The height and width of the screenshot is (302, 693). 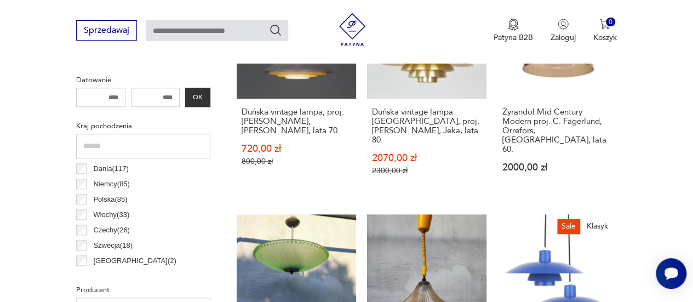 What do you see at coordinates (604, 24) in the screenshot?
I see `img: Ikona koszyka` at bounding box center [604, 24].